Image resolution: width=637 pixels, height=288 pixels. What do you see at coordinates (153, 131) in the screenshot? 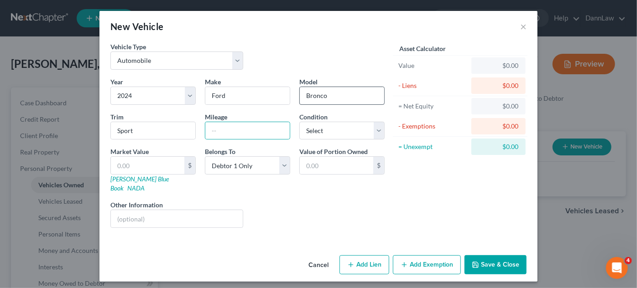
I see `input: ex. LS, LT, etc` at bounding box center [153, 131].